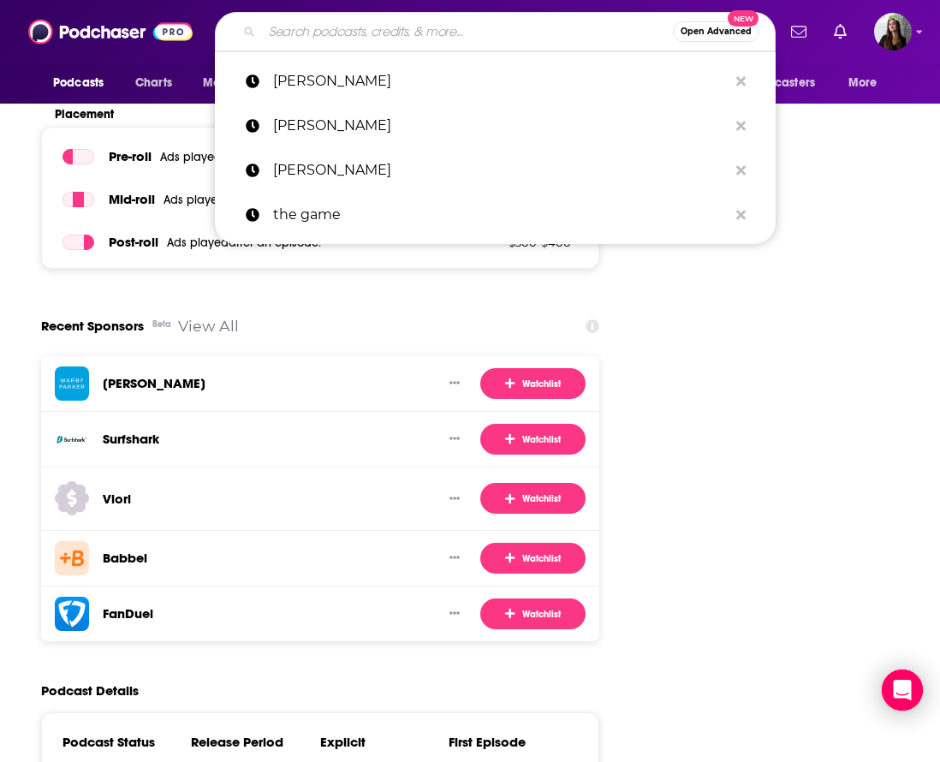 The image size is (940, 762). Describe the element at coordinates (110, 32) in the screenshot. I see `img: Podchaser - Follow, Share and Rate Podcasts` at that location.